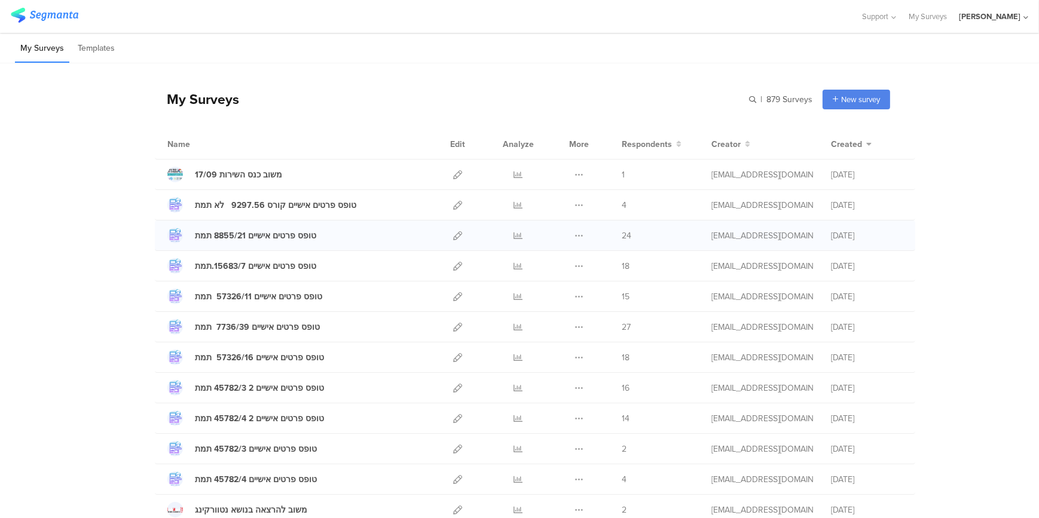 The width and height of the screenshot is (1039, 518). I want to click on div: טופס פרטים אישיים 2 45782/4 תמת, so click(259, 419).